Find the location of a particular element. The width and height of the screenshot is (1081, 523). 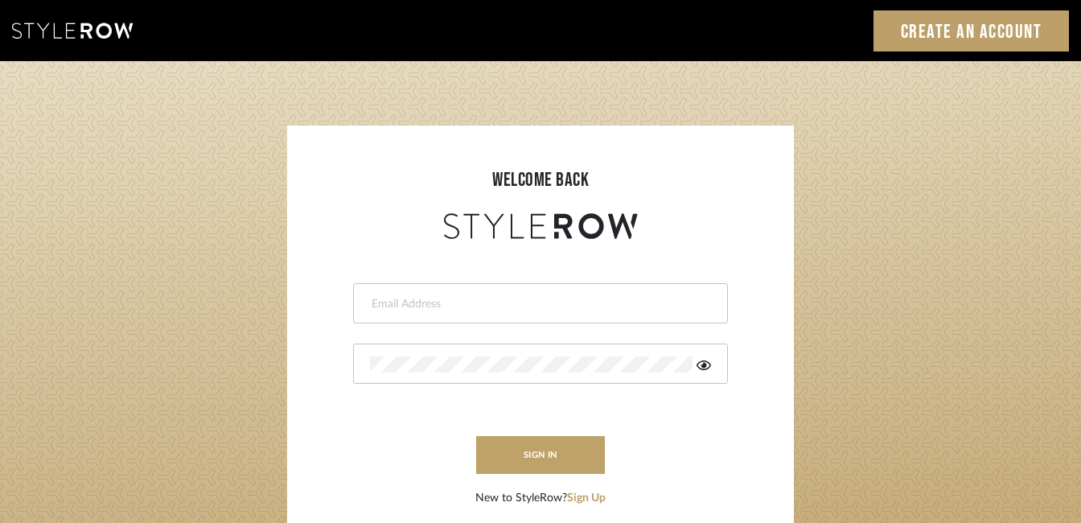

input: Email Address is located at coordinates (538, 304).